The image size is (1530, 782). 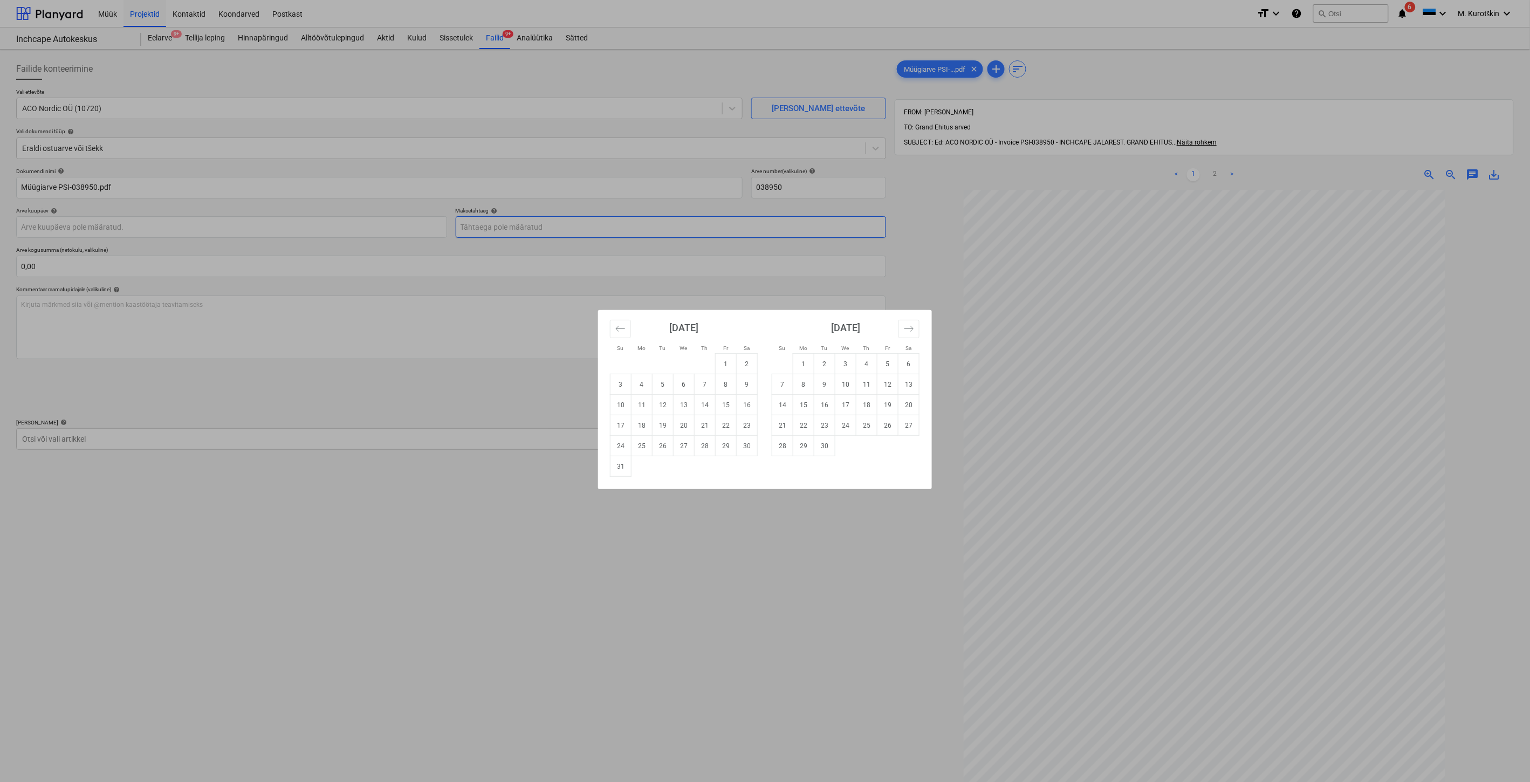 I want to click on td: Wednesday, September 10, 2025, so click(x=845, y=384).